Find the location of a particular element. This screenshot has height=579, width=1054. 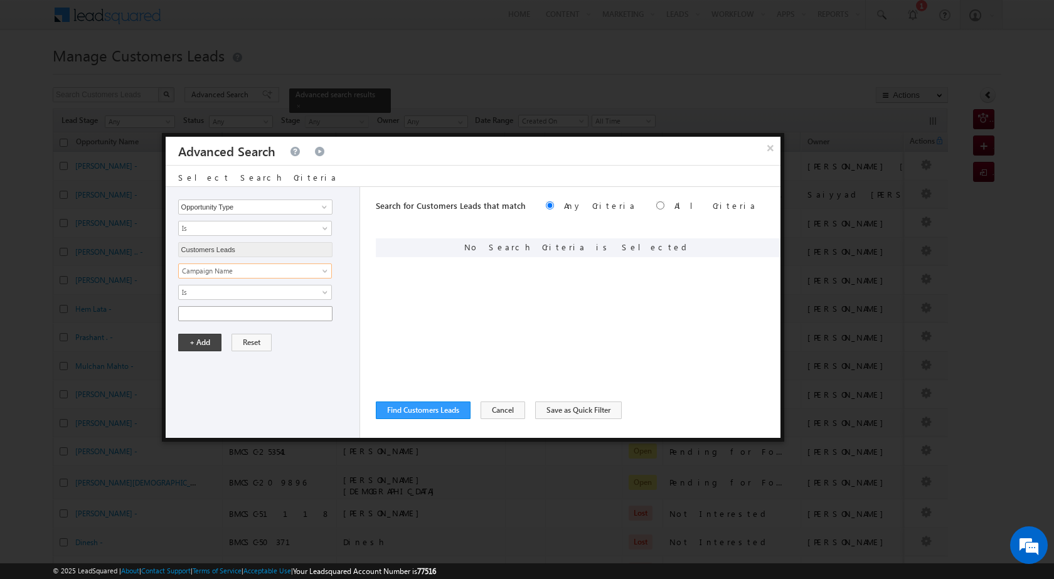

span: Campaign Name is located at coordinates (247, 271).